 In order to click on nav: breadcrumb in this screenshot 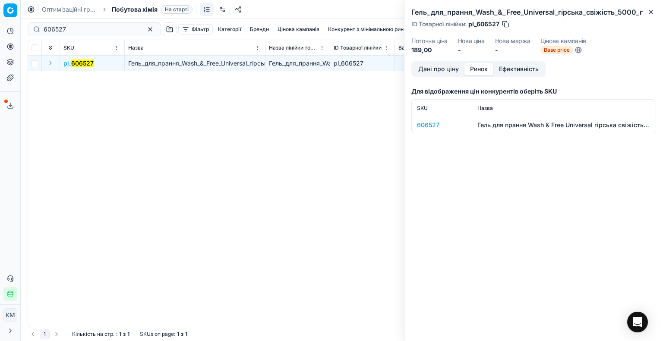, I will do `click(117, 9)`.